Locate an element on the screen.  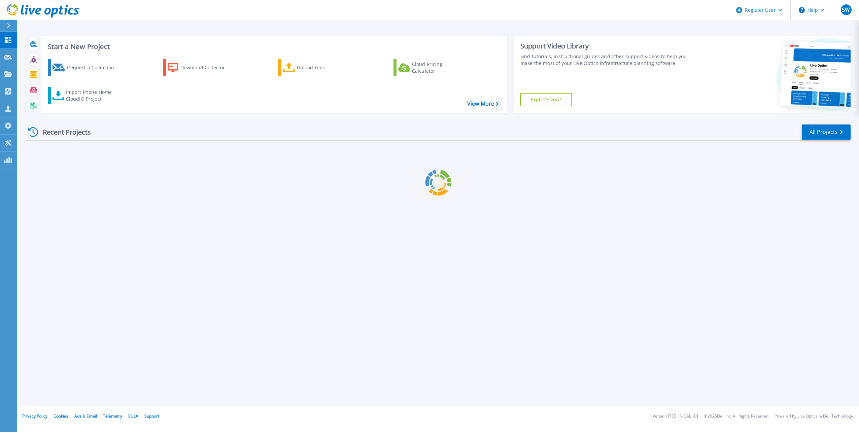
a: Download Collector is located at coordinates (200, 68).